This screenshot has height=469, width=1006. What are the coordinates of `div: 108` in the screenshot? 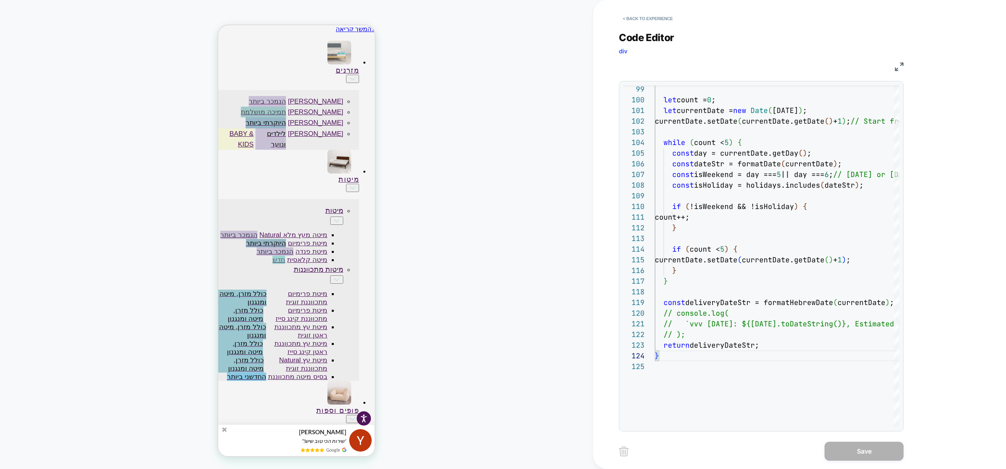 It's located at (634, 185).